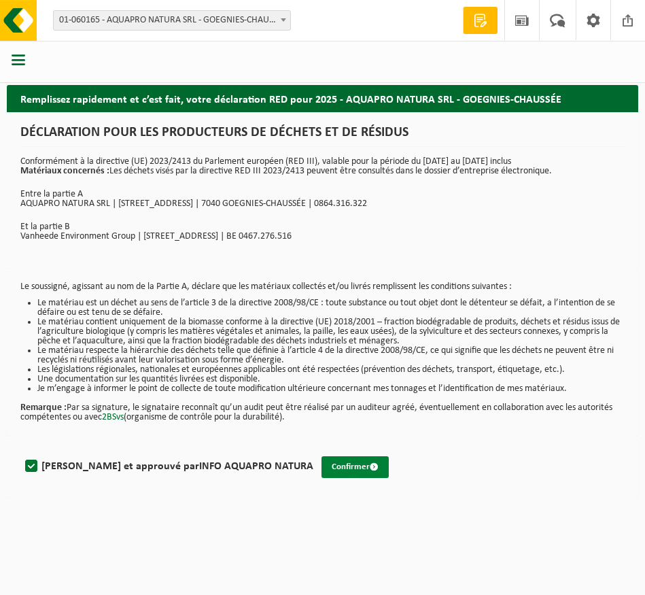 The width and height of the screenshot is (645, 595). Describe the element at coordinates (322, 227) in the screenshot. I see `p: Et la partie B` at that location.